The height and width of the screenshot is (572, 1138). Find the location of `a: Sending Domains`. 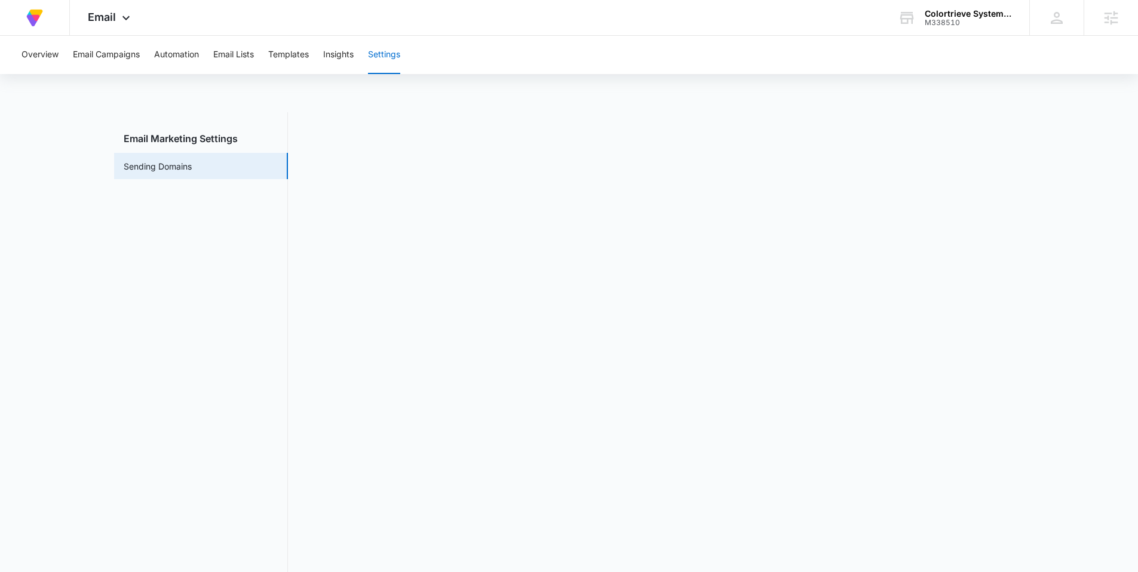

a: Sending Domains is located at coordinates (158, 166).